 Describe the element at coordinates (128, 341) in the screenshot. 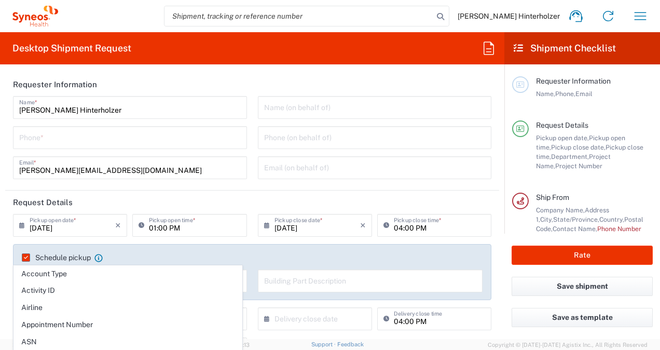

I see `span: ASN` at that location.